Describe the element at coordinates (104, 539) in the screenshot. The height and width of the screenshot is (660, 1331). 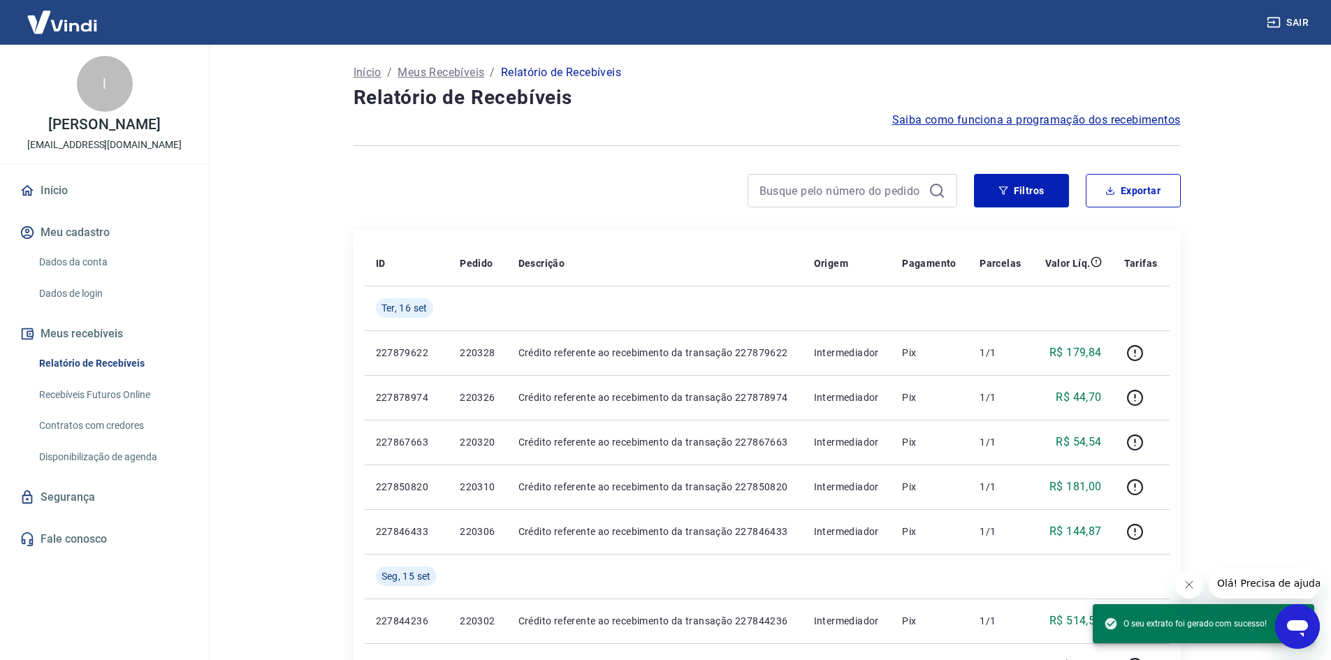
I see `a: Fale conosco` at that location.